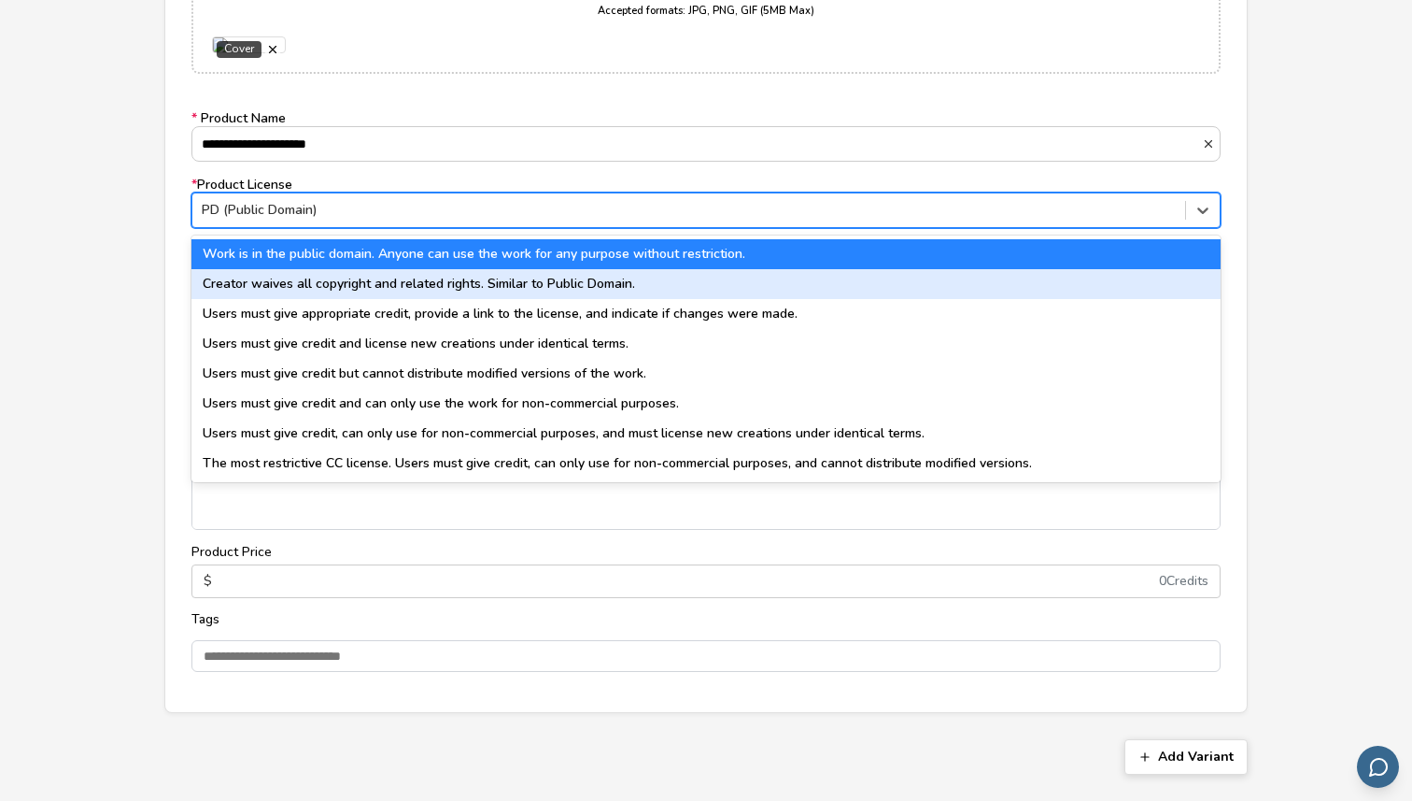  What do you see at coordinates (706, 254) in the screenshot?
I see `div: Work is in the public domain. Anyone can use the work for any purpose without restriction.` at bounding box center [706, 254].